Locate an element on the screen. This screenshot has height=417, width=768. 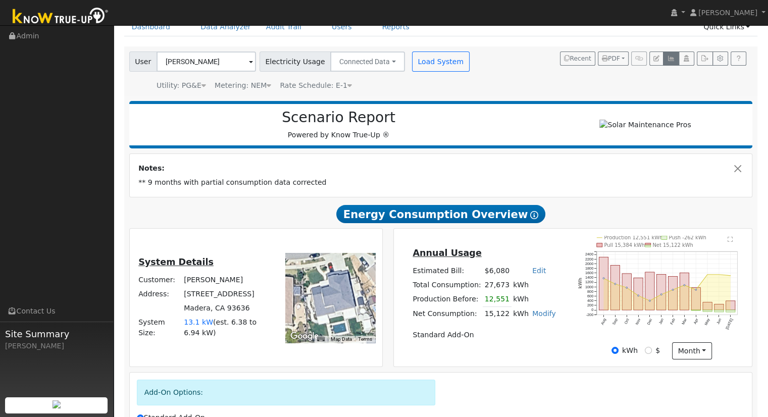
a: Audit Trail is located at coordinates (284, 27).